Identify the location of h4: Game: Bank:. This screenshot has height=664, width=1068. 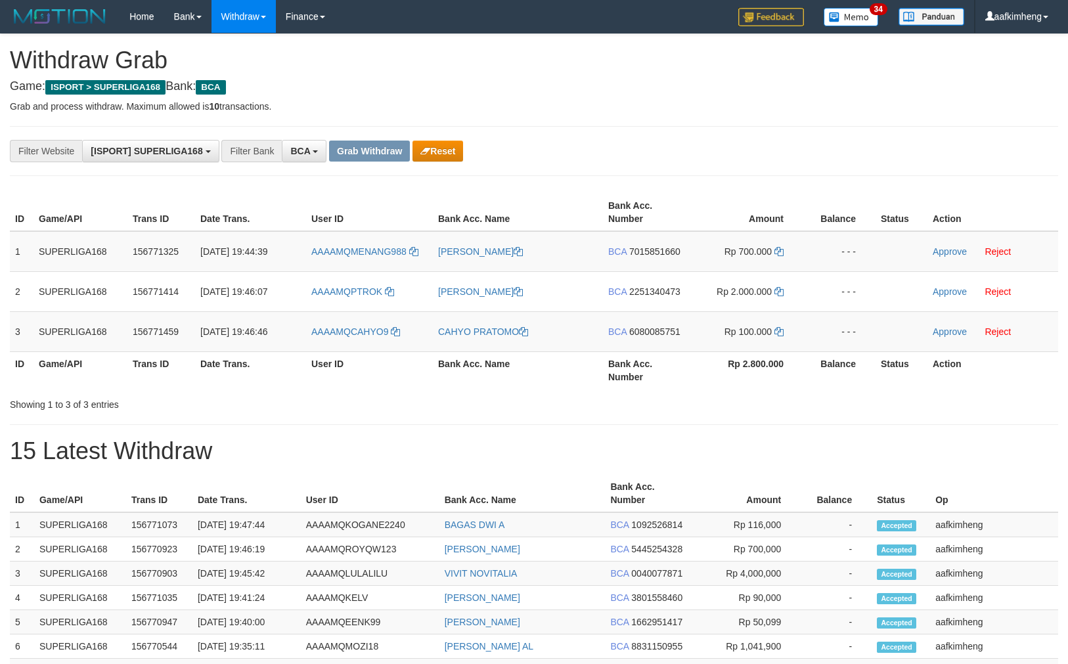
(534, 87).